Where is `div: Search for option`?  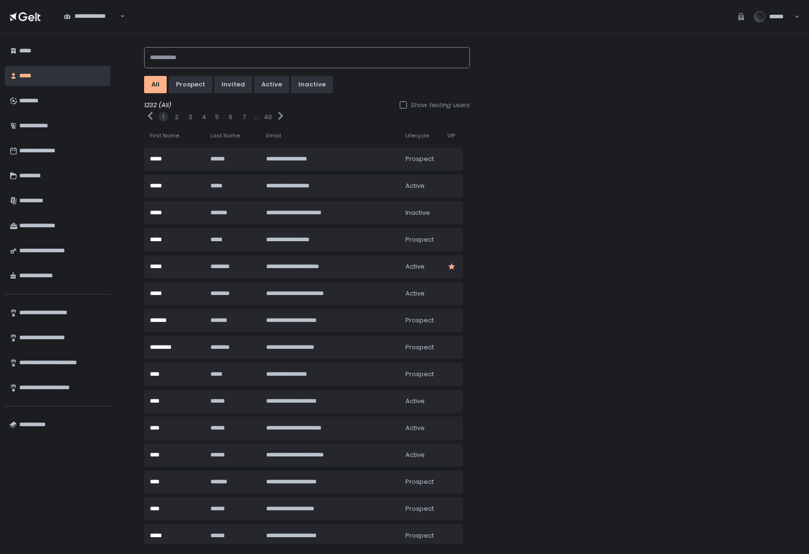 div: Search for option is located at coordinates (91, 16).